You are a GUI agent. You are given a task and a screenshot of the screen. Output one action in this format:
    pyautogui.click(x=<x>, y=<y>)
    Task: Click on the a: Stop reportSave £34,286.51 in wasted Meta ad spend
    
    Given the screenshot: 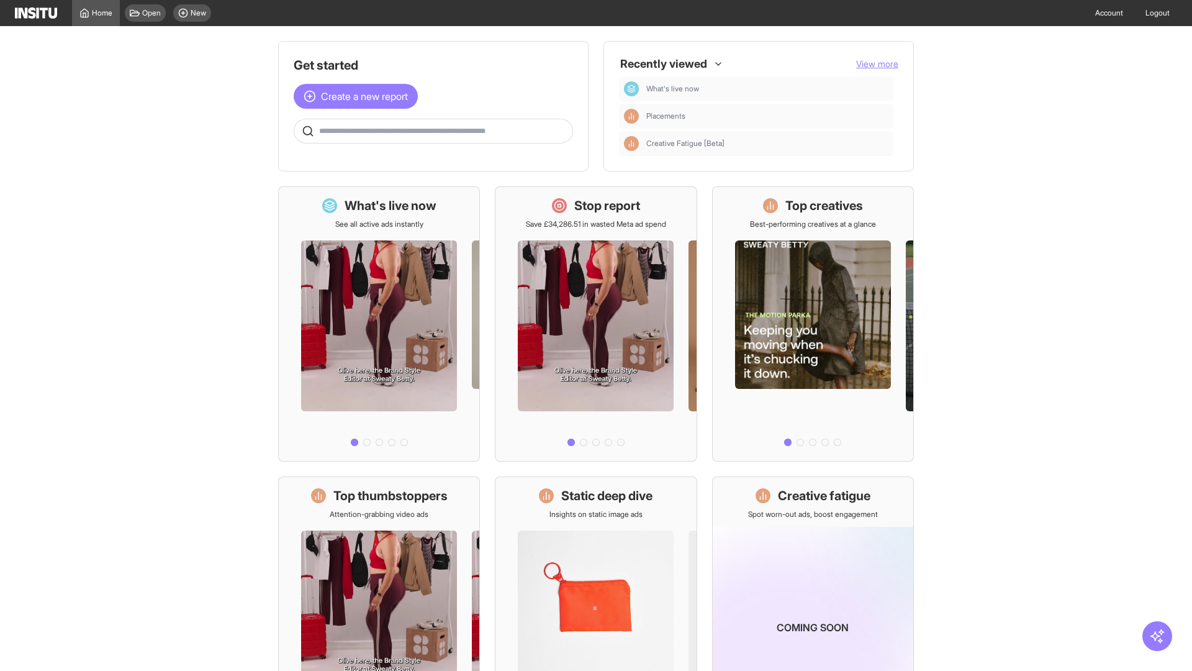 What is the action you would take?
    pyautogui.click(x=595, y=323)
    